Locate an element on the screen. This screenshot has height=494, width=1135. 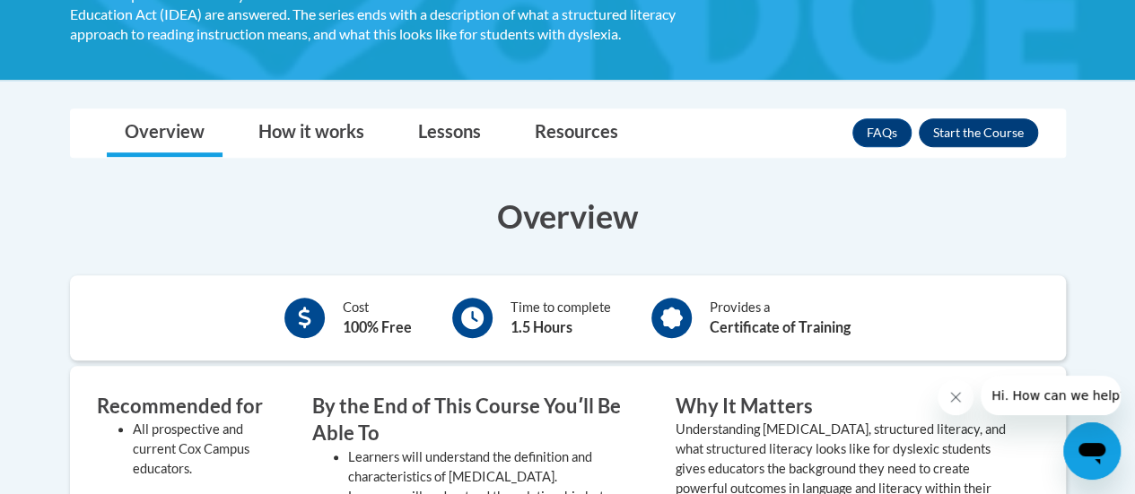
div: Provides a is located at coordinates (780, 318).